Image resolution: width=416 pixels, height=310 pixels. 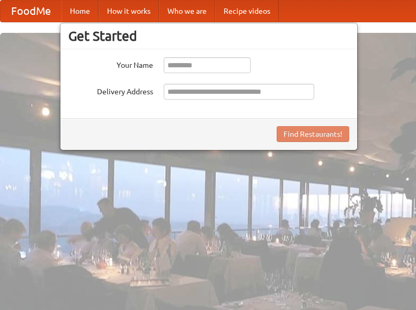 What do you see at coordinates (247, 11) in the screenshot?
I see `a: Recipe videos` at bounding box center [247, 11].